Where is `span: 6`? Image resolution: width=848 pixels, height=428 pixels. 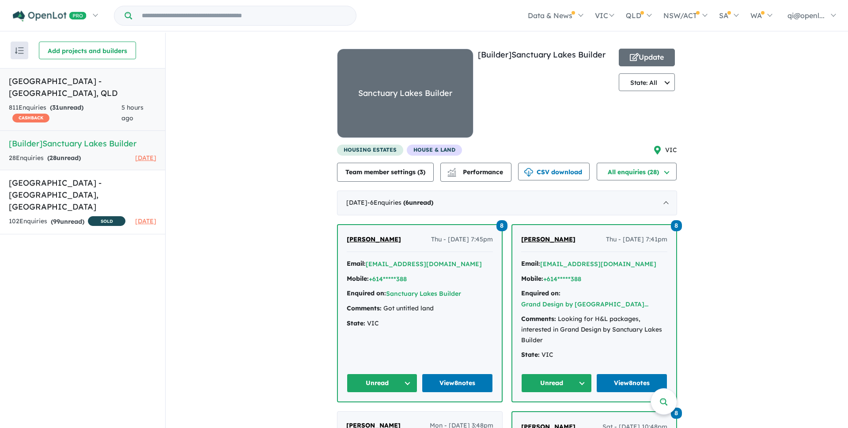
span: 6 is located at coordinates (407, 202).